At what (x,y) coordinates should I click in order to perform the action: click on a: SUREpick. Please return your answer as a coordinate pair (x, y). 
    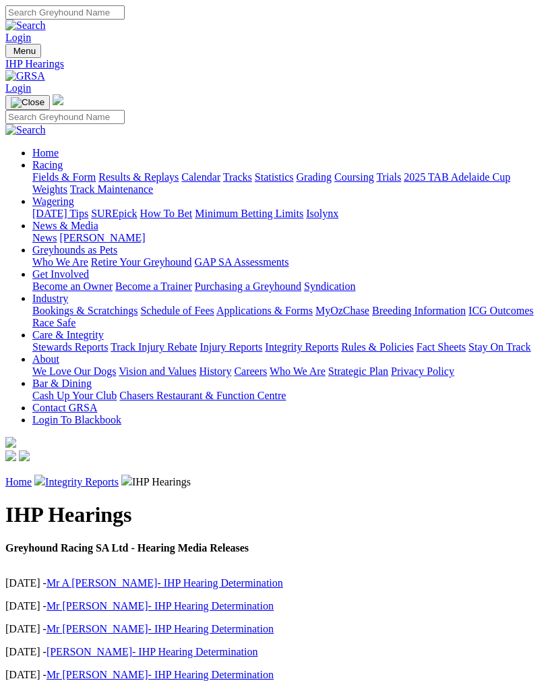
    Looking at the image, I should click on (114, 213).